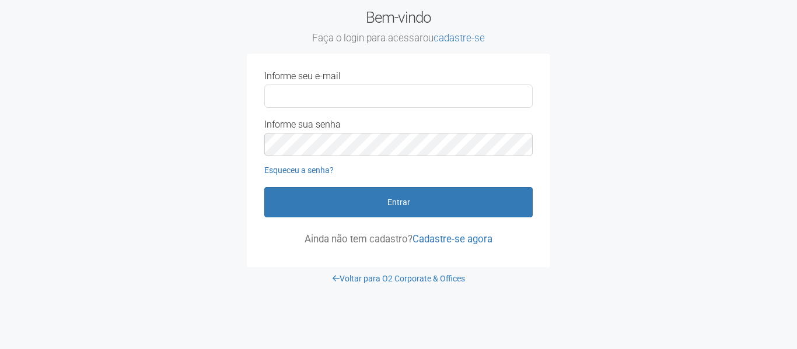  What do you see at coordinates (398, 38) in the screenshot?
I see `small: Faça o login para acessar` at bounding box center [398, 38].